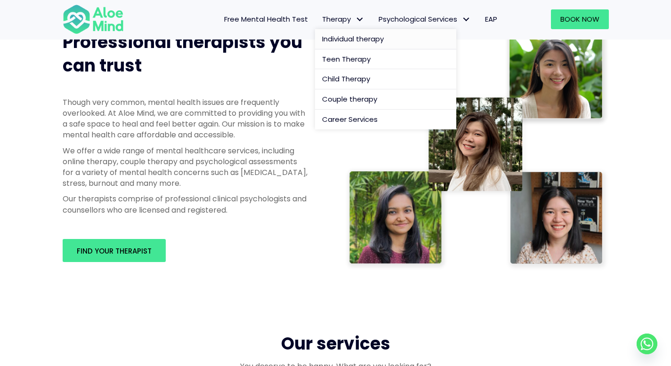 This screenshot has height=366, width=671. I want to click on nav: Menu, so click(320, 19).